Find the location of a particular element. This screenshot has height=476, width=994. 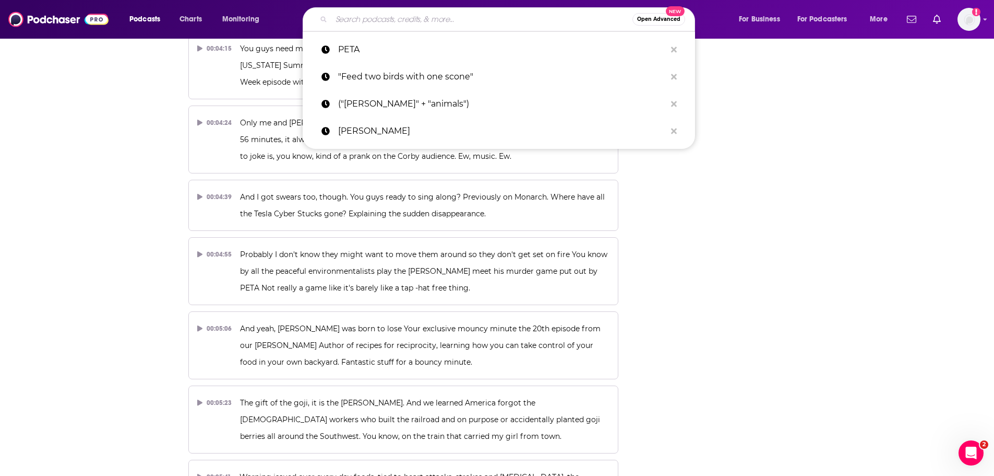

div: 00:04:39 is located at coordinates (215, 197).